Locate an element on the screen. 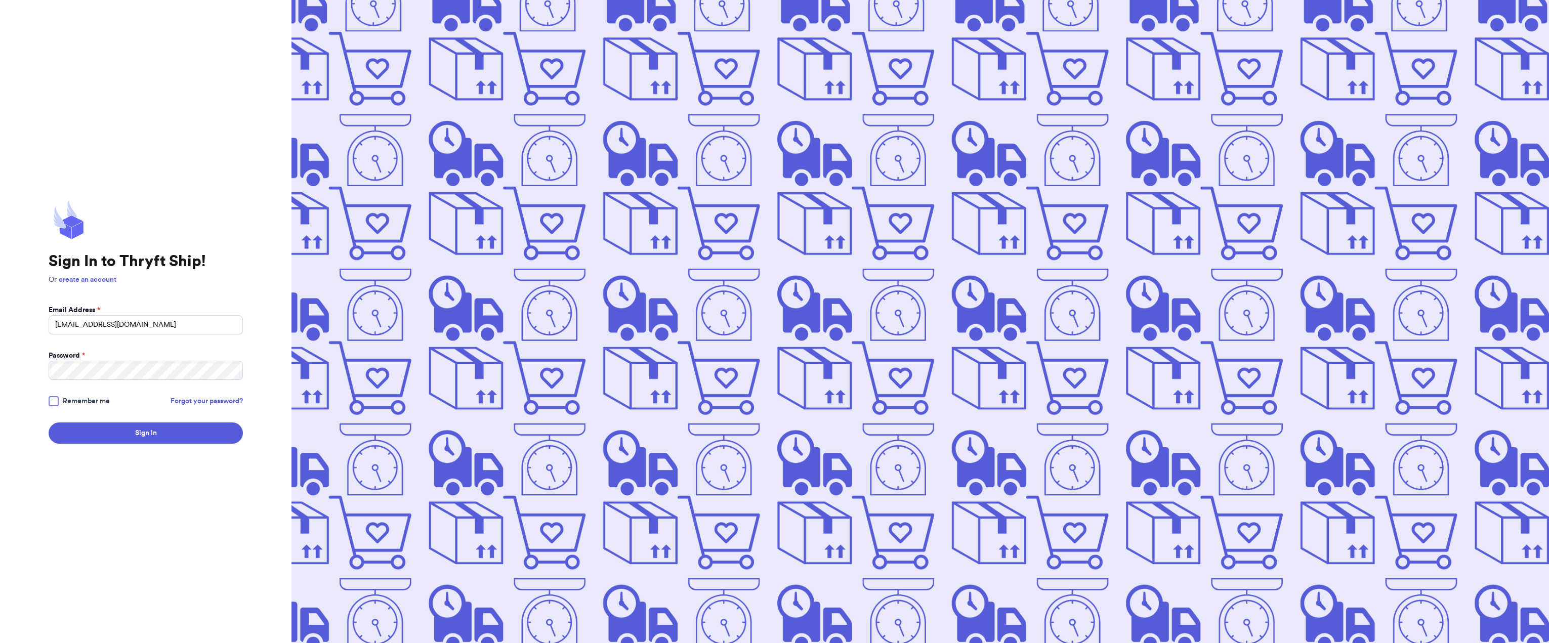  p: Or is located at coordinates (146, 280).